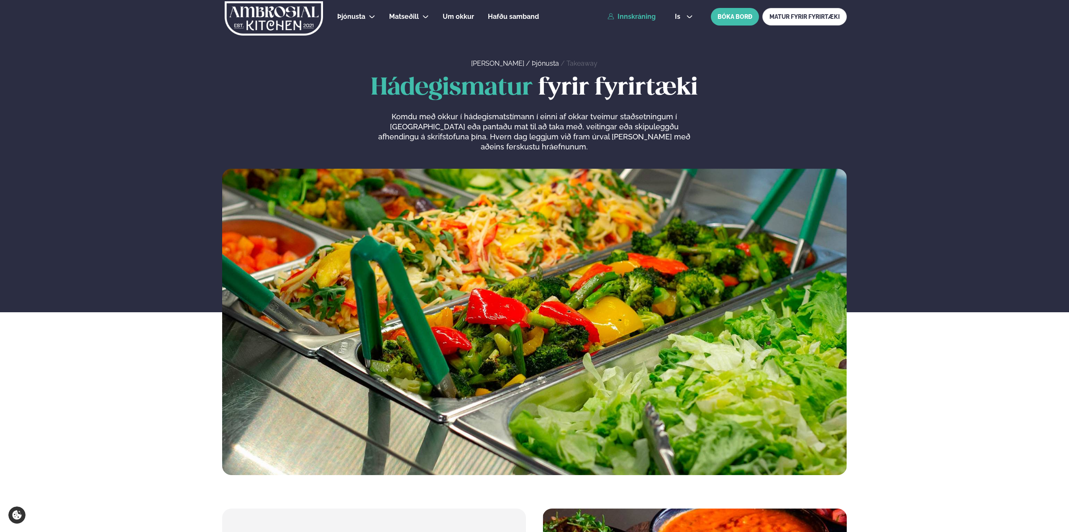 The width and height of the screenshot is (1069, 532). Describe the element at coordinates (735, 17) in the screenshot. I see `button: BÓKA BORÐ` at that location.